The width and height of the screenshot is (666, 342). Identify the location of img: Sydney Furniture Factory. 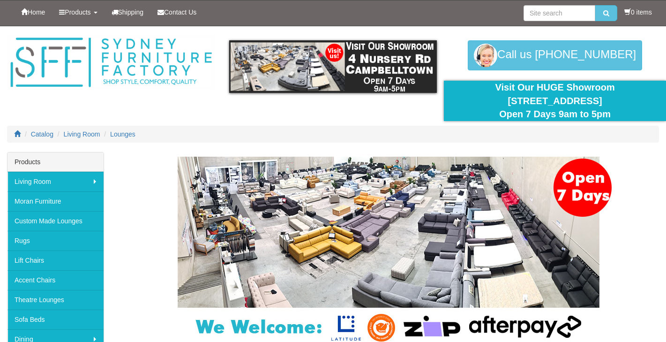
(111, 62).